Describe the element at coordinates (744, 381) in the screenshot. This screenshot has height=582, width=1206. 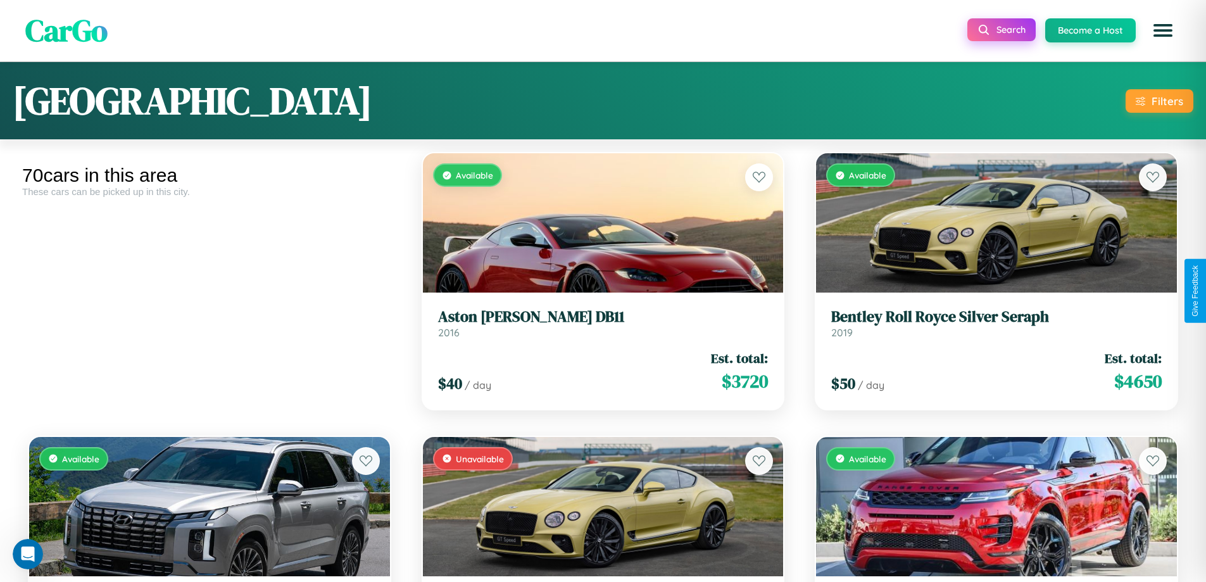
I see `span: $ 3720` at that location.